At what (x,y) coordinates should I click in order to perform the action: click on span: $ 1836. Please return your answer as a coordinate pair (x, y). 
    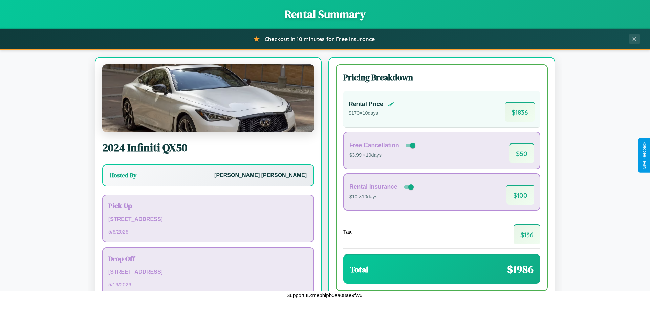
    Looking at the image, I should click on (519, 112).